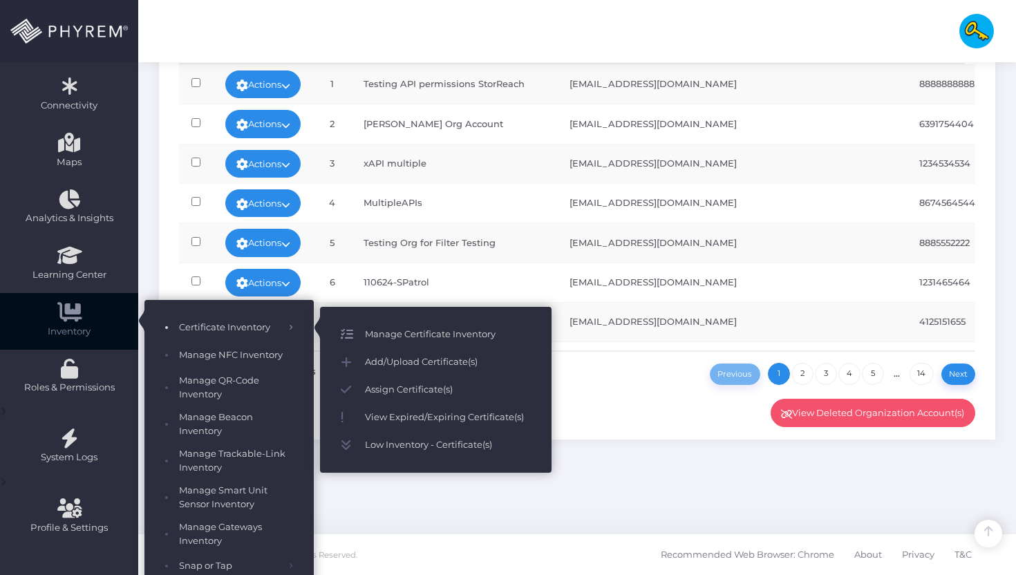  I want to click on a: Manage Certificate Inventory, so click(435, 335).